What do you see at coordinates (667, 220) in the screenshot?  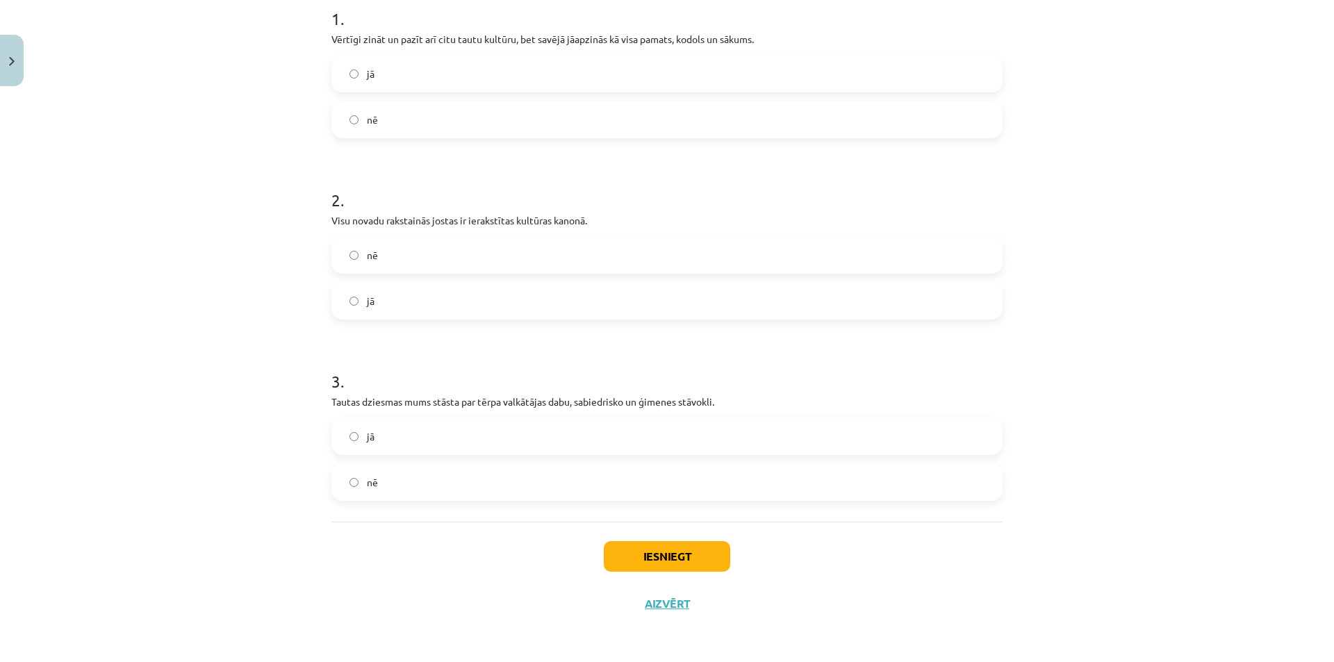 I see `p: Visu novadu rakstainās jostas ir ierakstītas kultūras kanonā.` at bounding box center [667, 220].